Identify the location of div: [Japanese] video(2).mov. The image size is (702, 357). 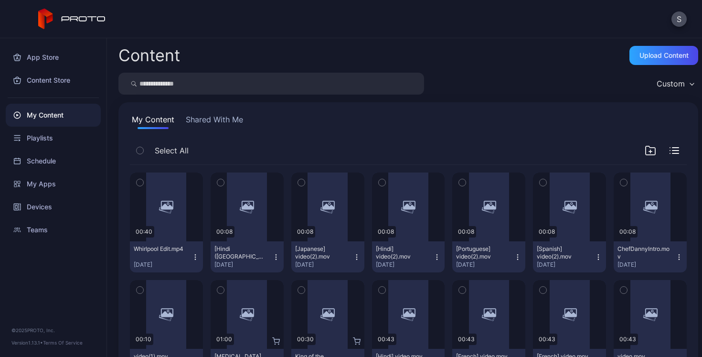
(321, 253).